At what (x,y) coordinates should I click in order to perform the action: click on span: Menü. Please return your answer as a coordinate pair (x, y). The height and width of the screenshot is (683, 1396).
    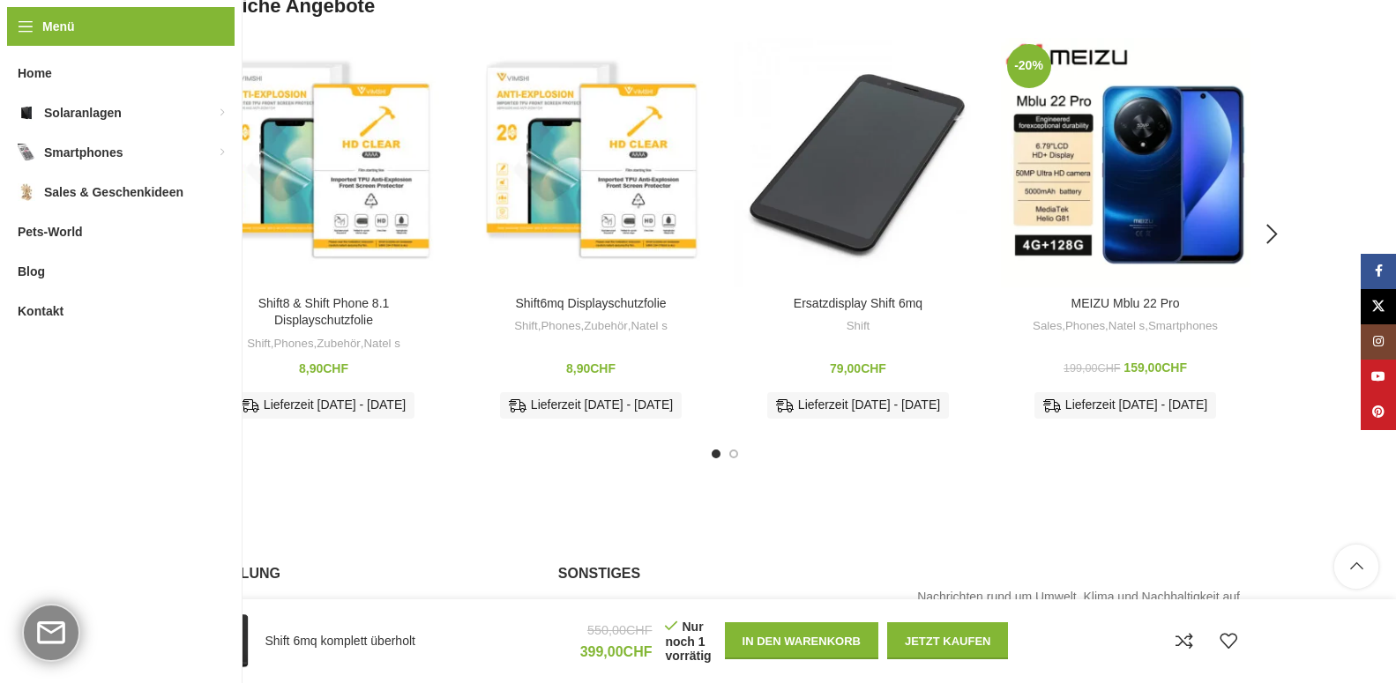
    Looking at the image, I should click on (58, 26).